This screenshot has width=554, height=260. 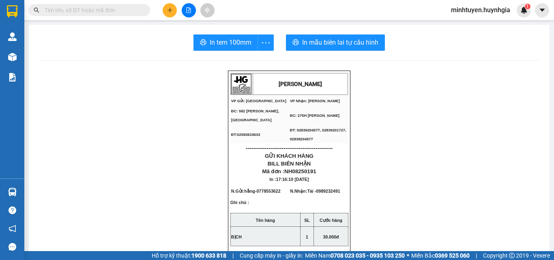 What do you see at coordinates (225, 43) in the screenshot?
I see `button: printerIn tem 100mm` at bounding box center [225, 43].